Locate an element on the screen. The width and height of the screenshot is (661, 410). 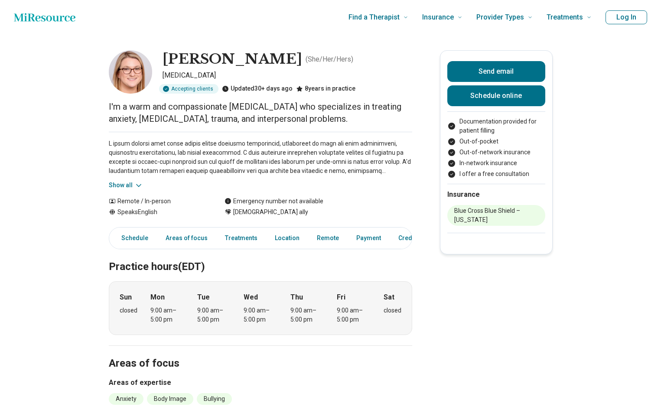
div: Accepting clients is located at coordinates (189, 89).